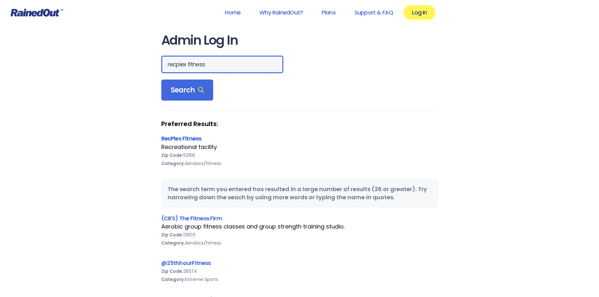 This screenshot has width=599, height=297. Describe the element at coordinates (300, 227) in the screenshot. I see `div: Aerobic group fitness classes and group strength training studio.` at that location.